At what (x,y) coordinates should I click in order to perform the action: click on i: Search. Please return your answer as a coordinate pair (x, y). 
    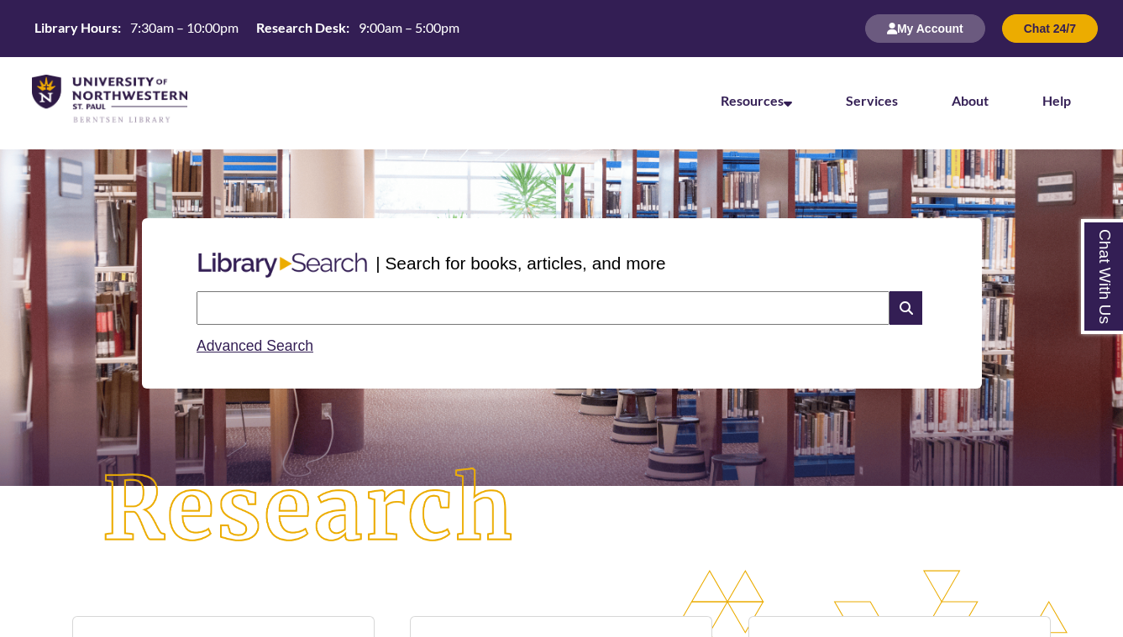
    Looking at the image, I should click on (905, 308).